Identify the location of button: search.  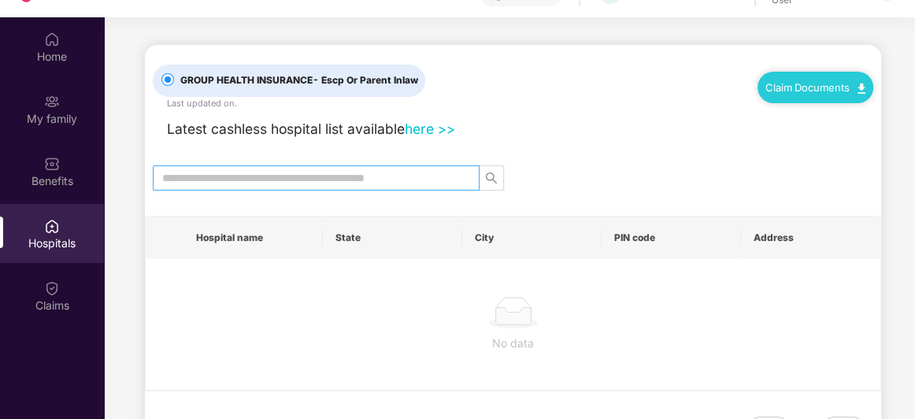
(491, 178).